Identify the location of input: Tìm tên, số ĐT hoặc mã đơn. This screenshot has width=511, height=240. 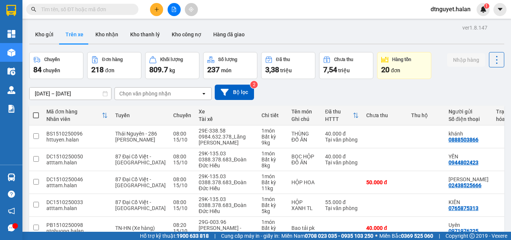
(85, 9).